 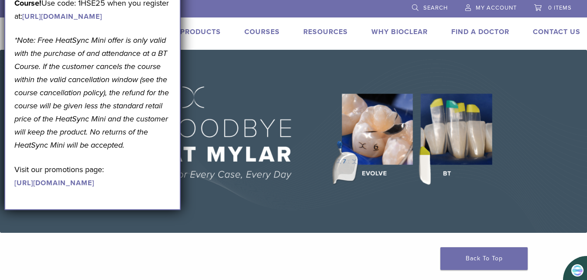 I want to click on a: Back To Top, so click(x=484, y=258).